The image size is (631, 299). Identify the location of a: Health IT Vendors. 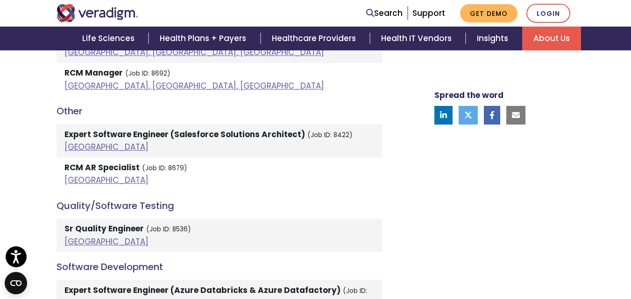
(418, 38).